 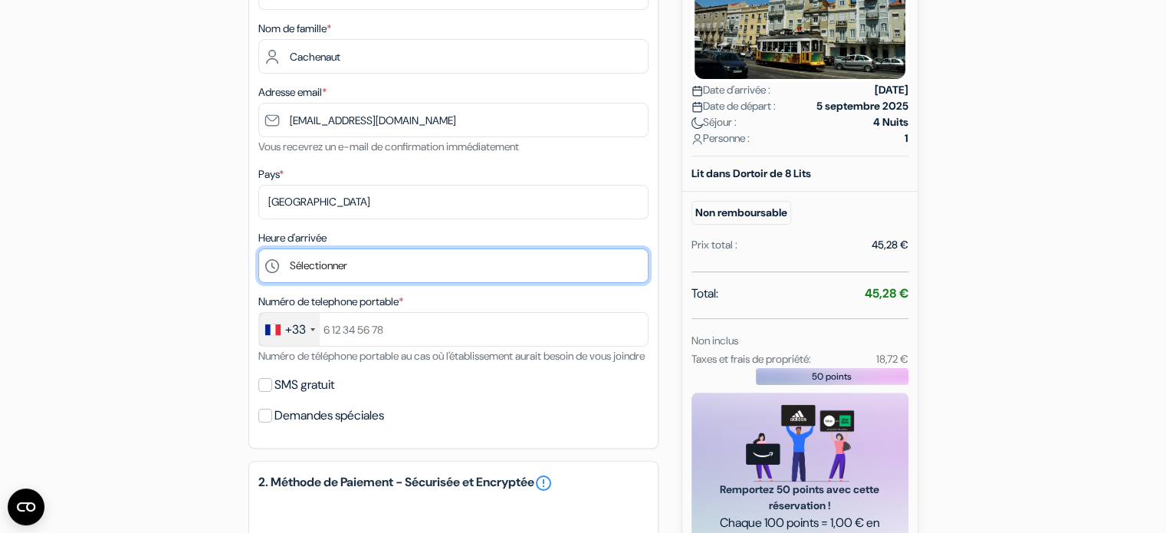 What do you see at coordinates (730, 90) in the screenshot?
I see `span: Date d'arrivée :` at bounding box center [730, 90].